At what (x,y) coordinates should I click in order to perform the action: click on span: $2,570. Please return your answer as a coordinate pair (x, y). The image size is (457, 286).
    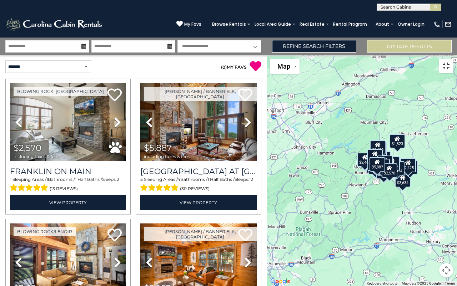
    Looking at the image, I should click on (27, 147).